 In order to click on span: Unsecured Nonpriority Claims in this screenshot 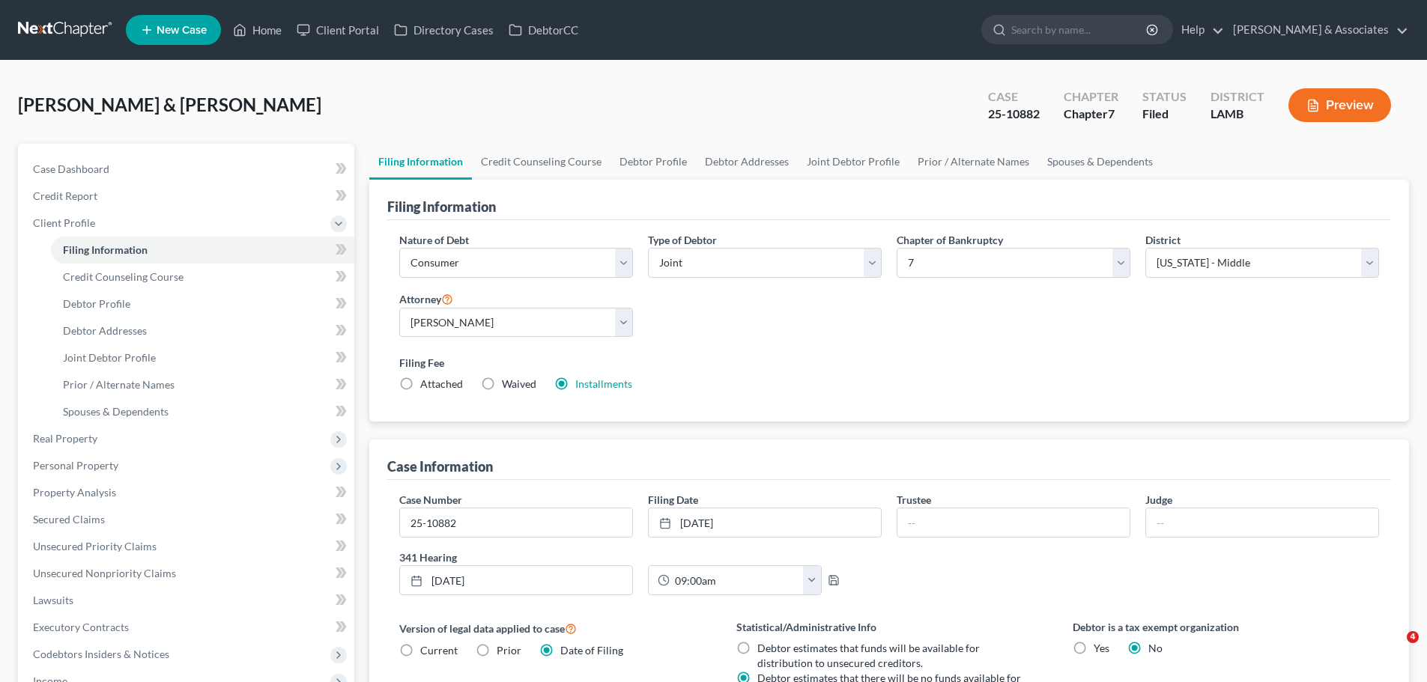, I will do `click(104, 573)`.